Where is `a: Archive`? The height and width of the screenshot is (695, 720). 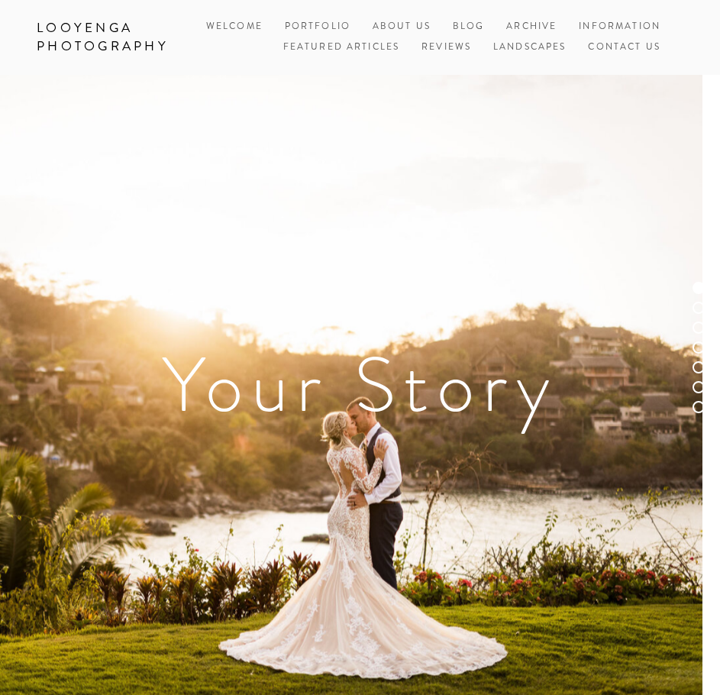 a: Archive is located at coordinates (532, 27).